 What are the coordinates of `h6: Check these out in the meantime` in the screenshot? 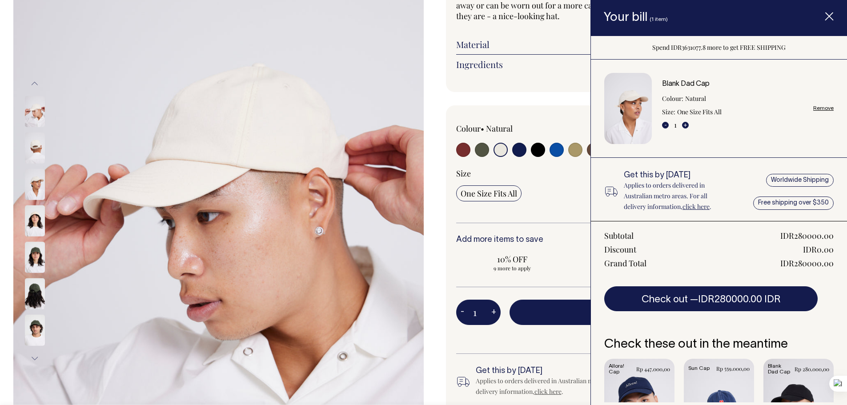 It's located at (719, 345).